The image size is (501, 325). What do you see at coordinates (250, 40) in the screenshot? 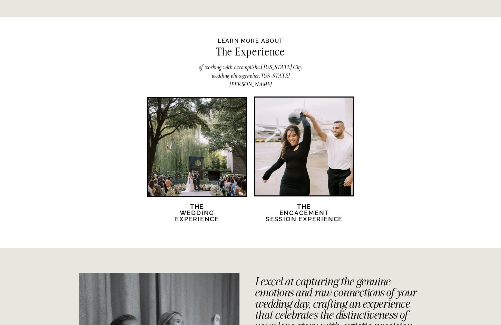
I see `h2: Learn more about` at bounding box center [250, 40].